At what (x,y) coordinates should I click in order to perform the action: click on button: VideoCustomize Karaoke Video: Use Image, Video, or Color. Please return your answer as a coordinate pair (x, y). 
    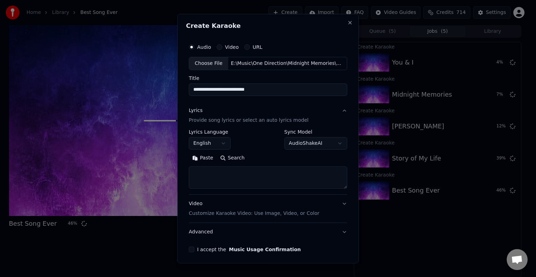
    Looking at the image, I should click on (268, 209).